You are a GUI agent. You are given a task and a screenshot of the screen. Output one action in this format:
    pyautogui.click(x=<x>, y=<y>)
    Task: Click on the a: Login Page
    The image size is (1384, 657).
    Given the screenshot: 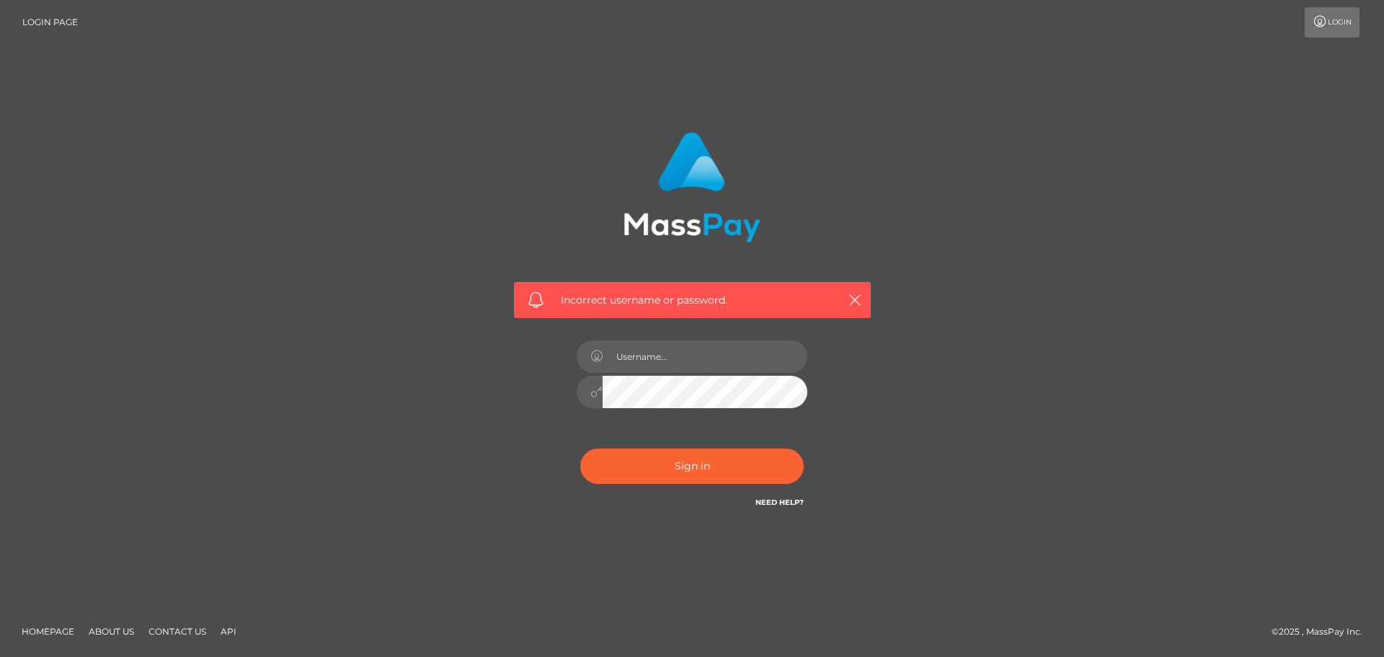 What is the action you would take?
    pyautogui.click(x=50, y=22)
    